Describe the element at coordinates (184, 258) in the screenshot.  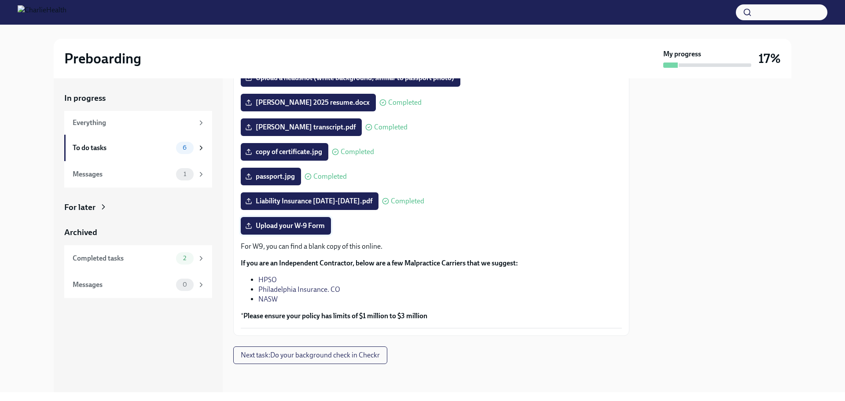
I see `span: 2` at that location.